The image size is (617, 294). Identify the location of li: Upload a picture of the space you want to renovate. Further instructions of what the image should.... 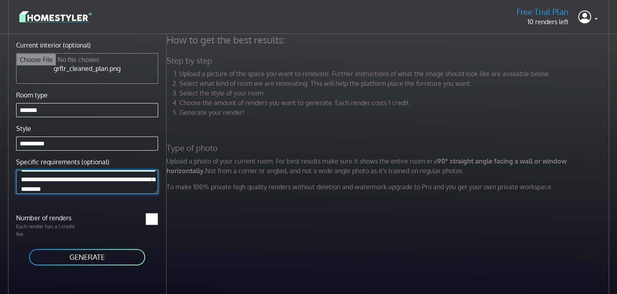
(395, 74).